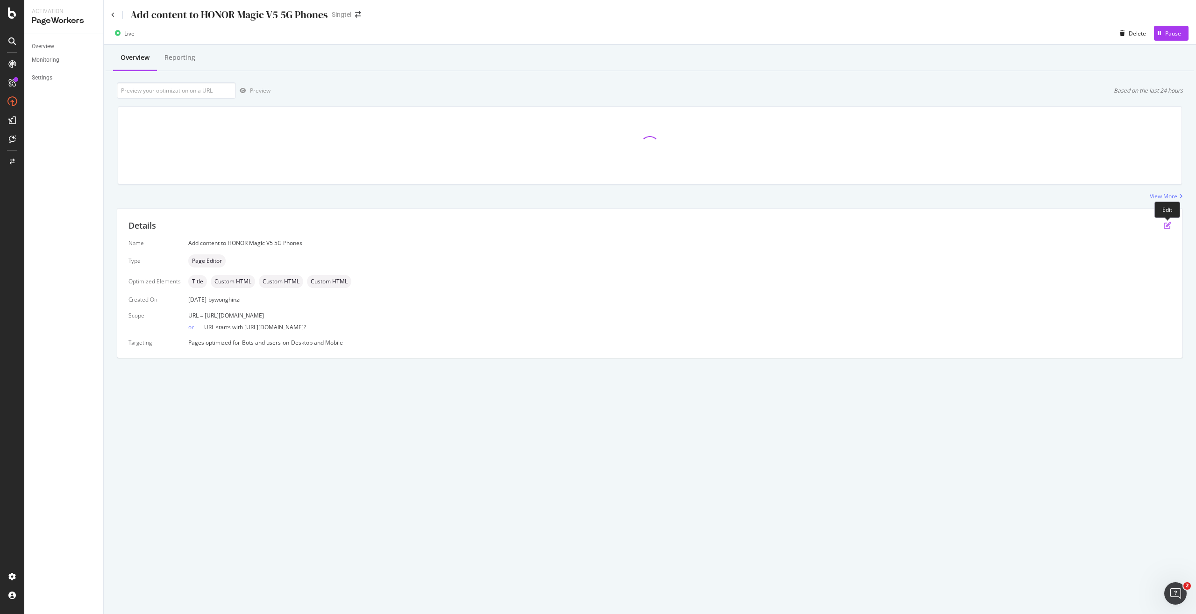 This screenshot has width=1196, height=614. Describe the element at coordinates (155, 299) in the screenshot. I see `div: Created On` at that location.